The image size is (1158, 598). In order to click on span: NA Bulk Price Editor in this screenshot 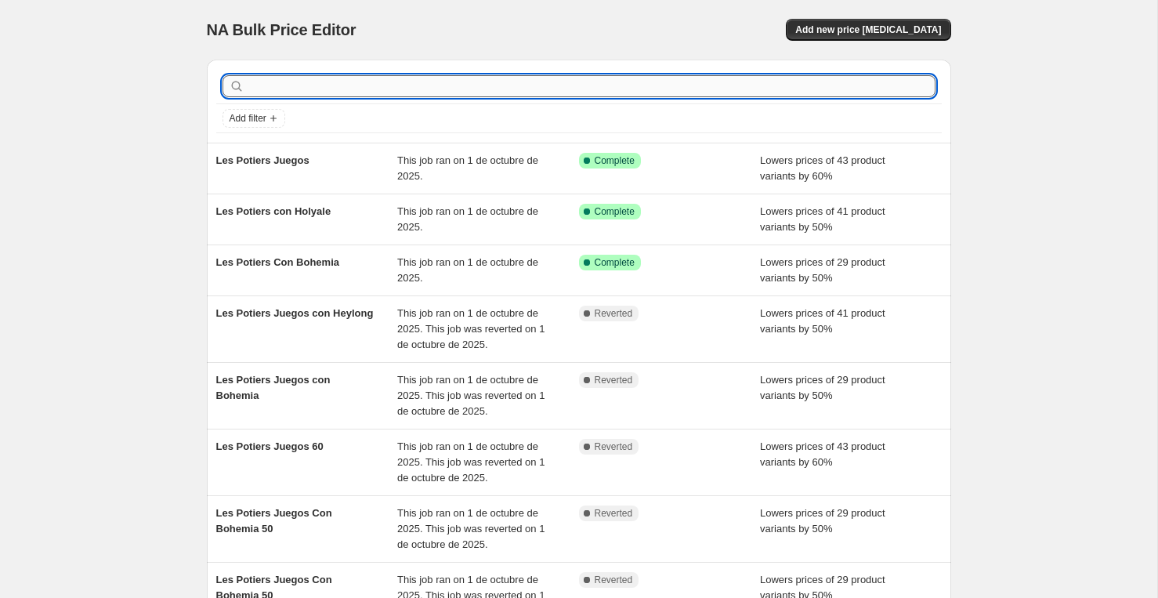, I will do `click(281, 30)`.